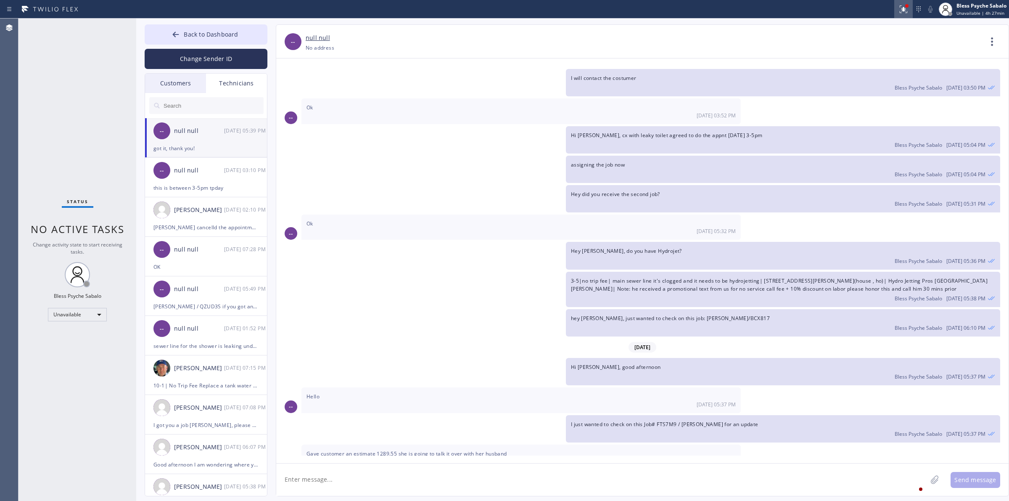 This screenshot has width=1009, height=501. What do you see at coordinates (175, 83) in the screenshot?
I see `div: Customers` at bounding box center [175, 83].